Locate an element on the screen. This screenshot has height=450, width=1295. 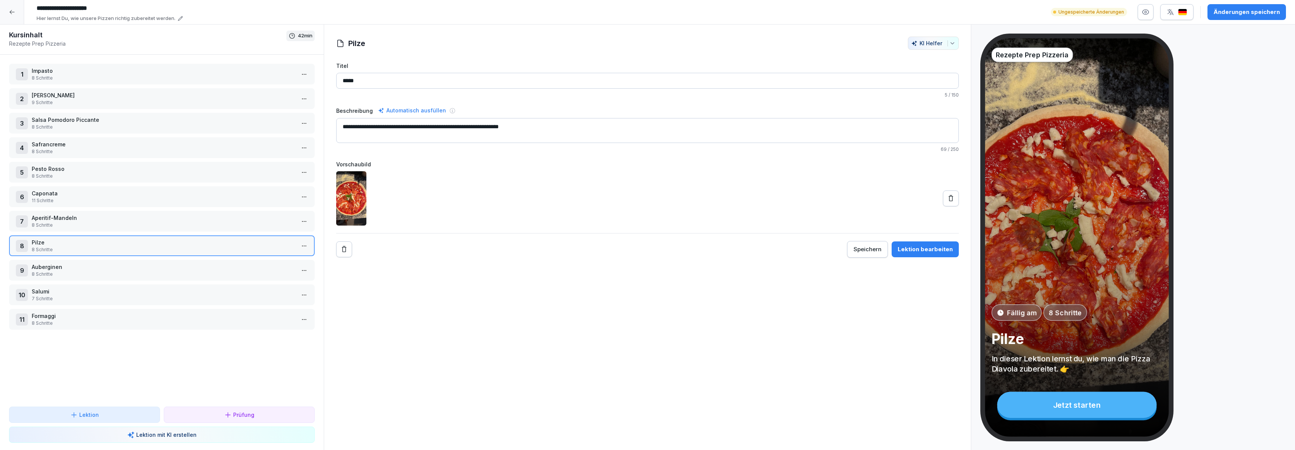
img: qdxfo2axui99ryxzswjusx8p.png is located at coordinates (351, 199).